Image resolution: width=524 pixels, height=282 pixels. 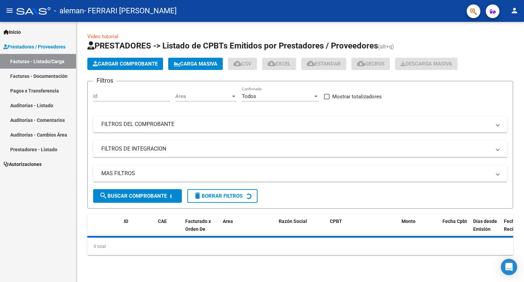 What do you see at coordinates (249, 96) in the screenshot?
I see `span: Todos` at bounding box center [249, 96].